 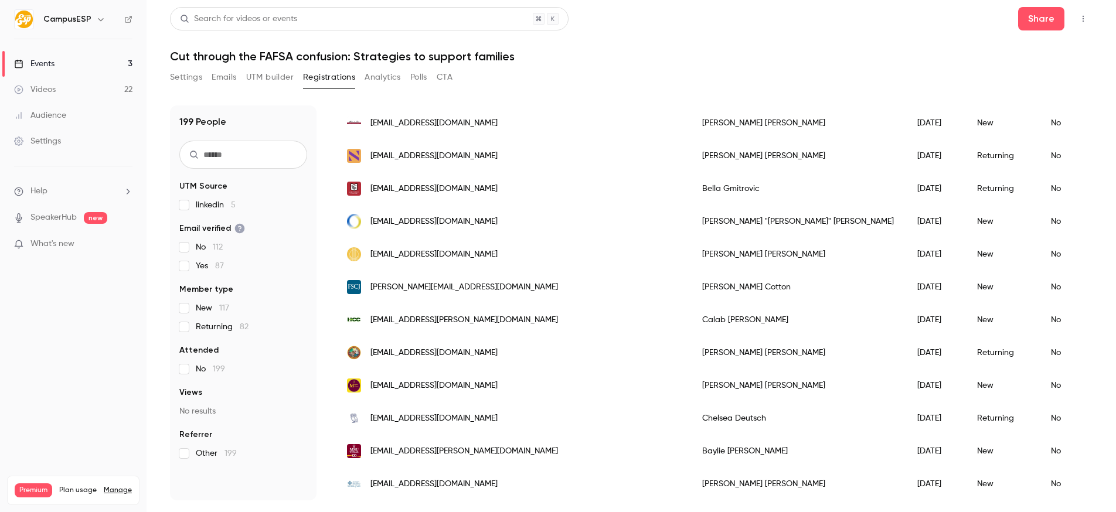 I want to click on img: stmarytx.edu, so click(x=354, y=484).